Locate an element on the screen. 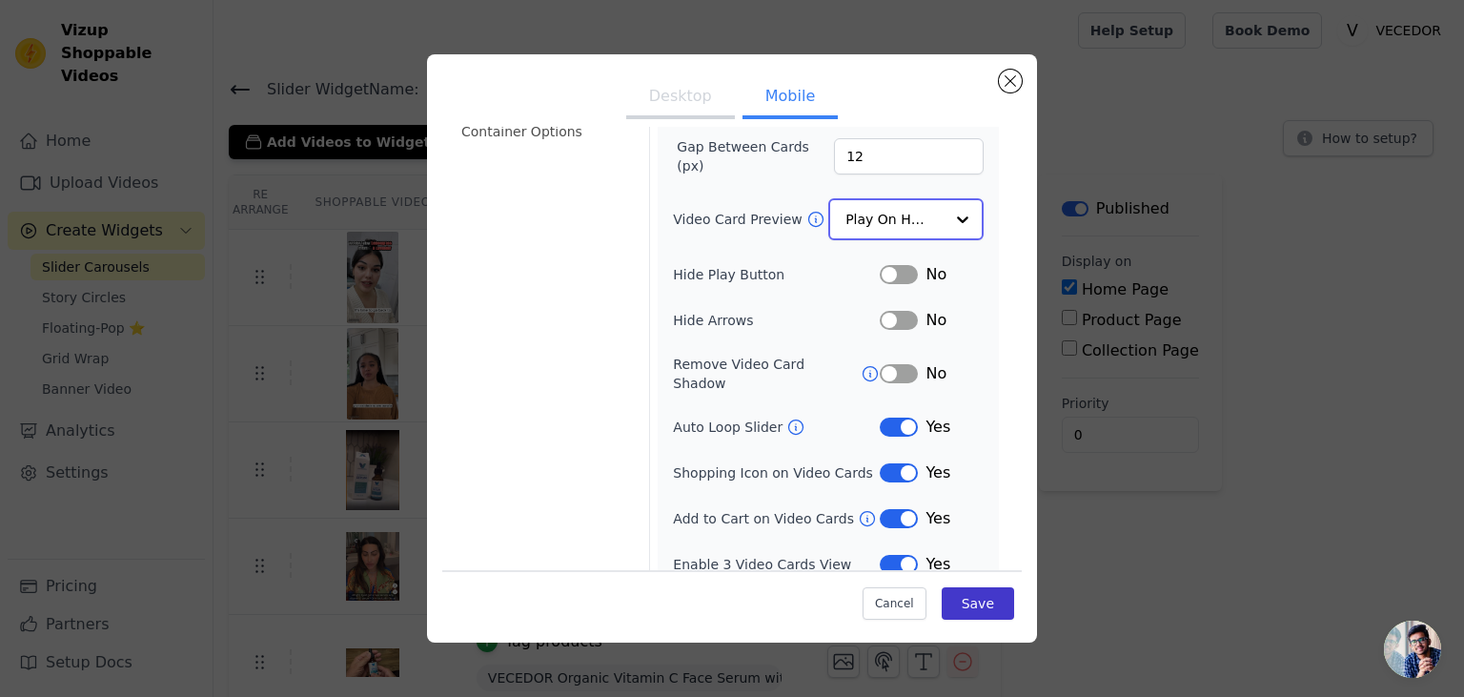 The image size is (1464, 697). button: Save is located at coordinates (978, 603).